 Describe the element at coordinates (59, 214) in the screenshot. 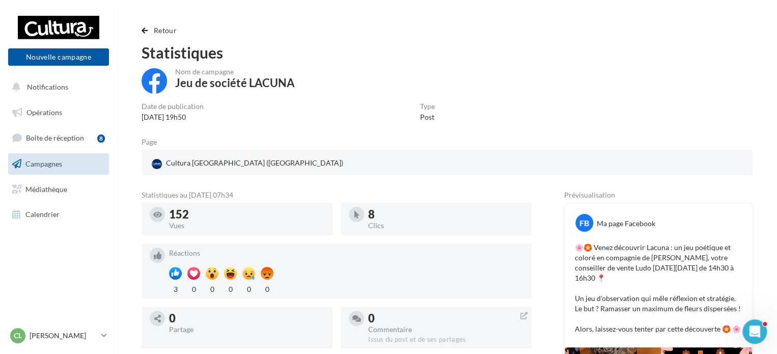

I see `a: Calendrier` at that location.